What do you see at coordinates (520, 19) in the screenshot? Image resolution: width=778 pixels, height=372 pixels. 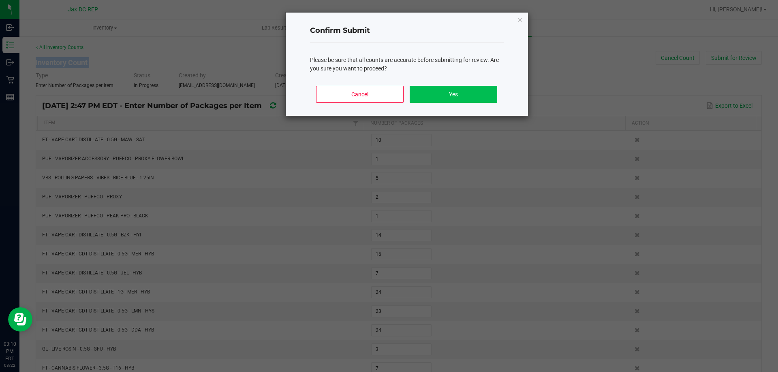 I see `button: Close` at bounding box center [520, 19].